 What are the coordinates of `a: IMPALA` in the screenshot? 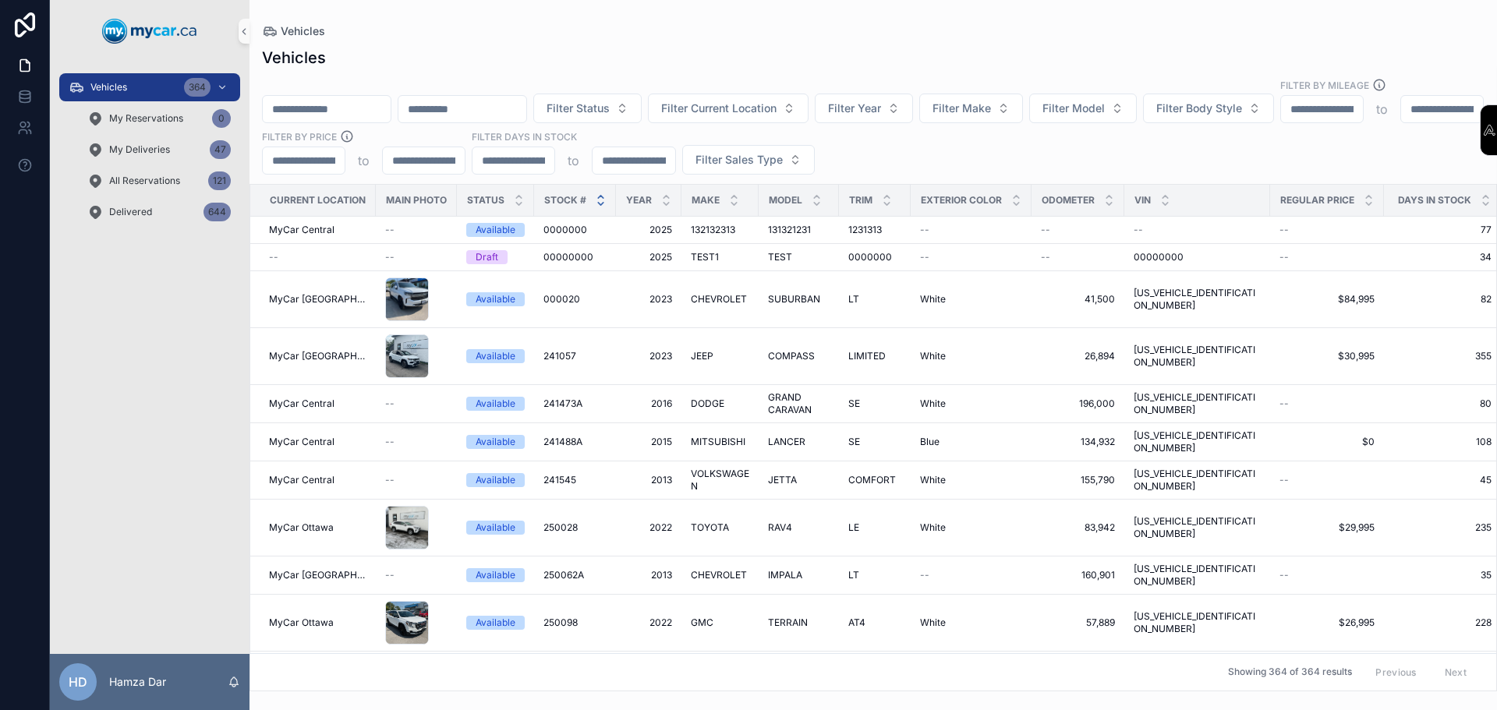 It's located at (798, 575).